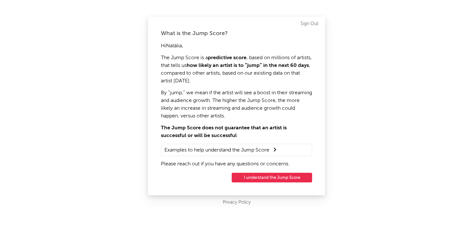 The image size is (473, 240). I want to click on p: Hi Natália ,, so click(237, 46).